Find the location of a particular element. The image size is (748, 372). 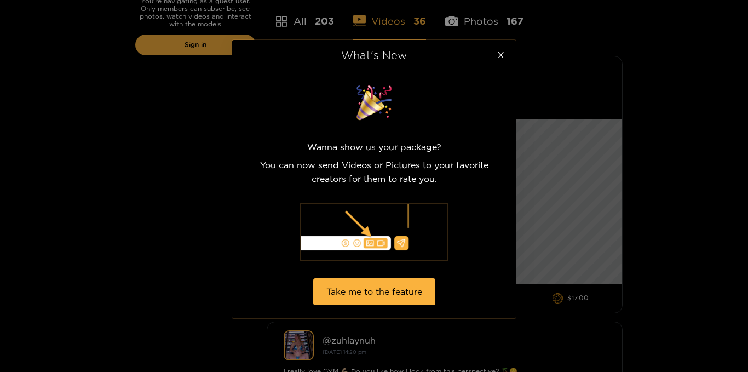

img: illustration is located at coordinates (374, 232).